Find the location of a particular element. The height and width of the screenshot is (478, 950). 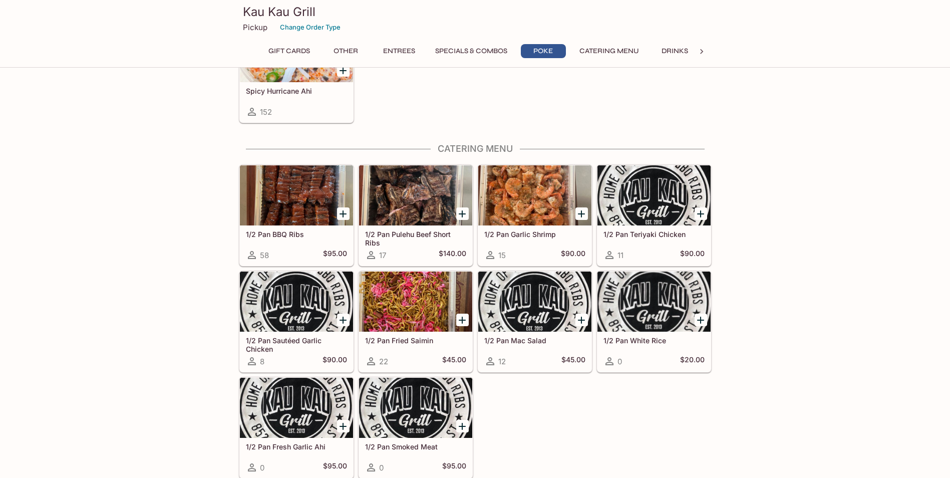

button: Catering Menu is located at coordinates (609, 51).